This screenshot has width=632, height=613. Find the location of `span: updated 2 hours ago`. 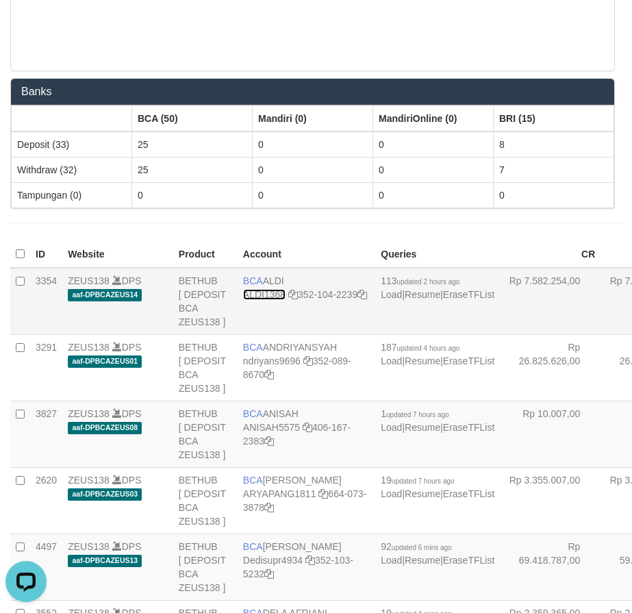

span: updated 2 hours ago is located at coordinates (429, 282).